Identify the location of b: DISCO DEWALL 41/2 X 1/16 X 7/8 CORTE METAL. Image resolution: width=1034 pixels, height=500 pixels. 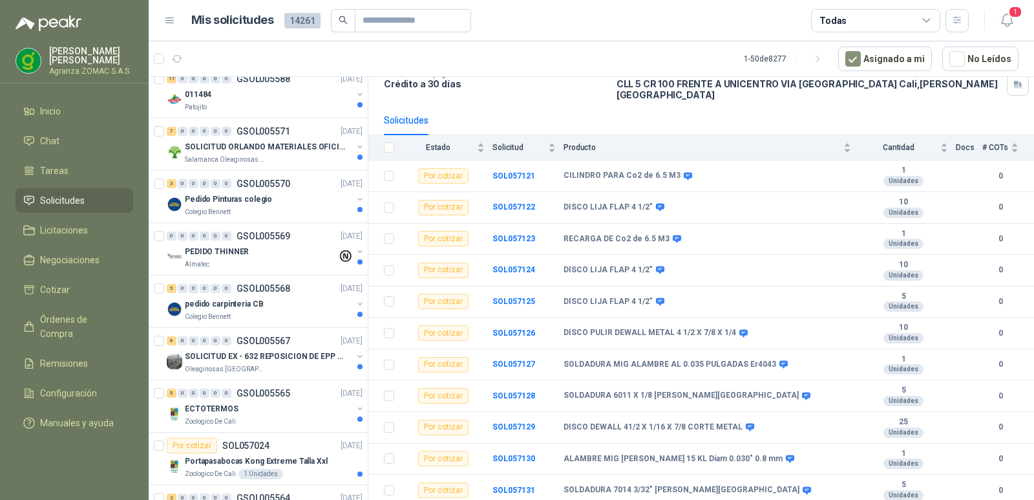
(653, 427).